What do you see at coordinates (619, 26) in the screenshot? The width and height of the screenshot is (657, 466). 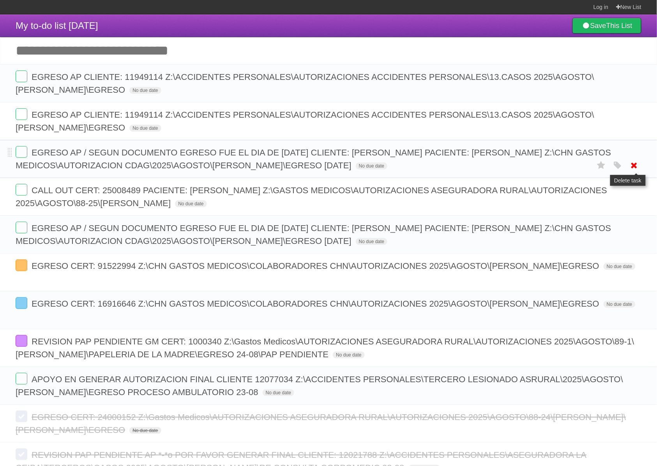 I see `b: This List` at bounding box center [619, 26].